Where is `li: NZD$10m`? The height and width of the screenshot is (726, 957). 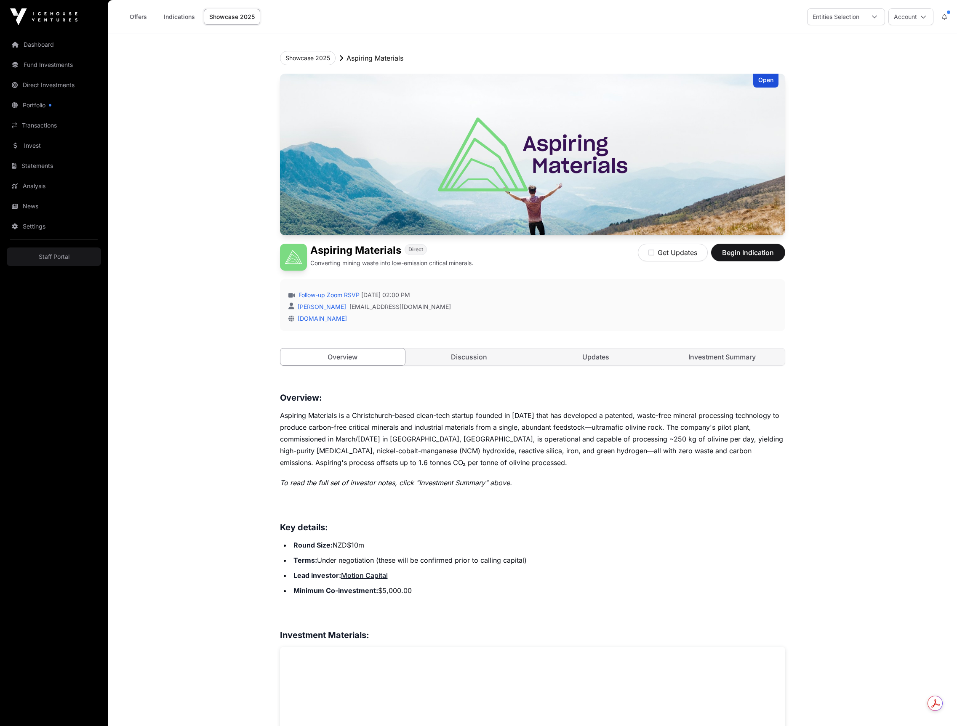 li: NZD$10m is located at coordinates (538, 545).